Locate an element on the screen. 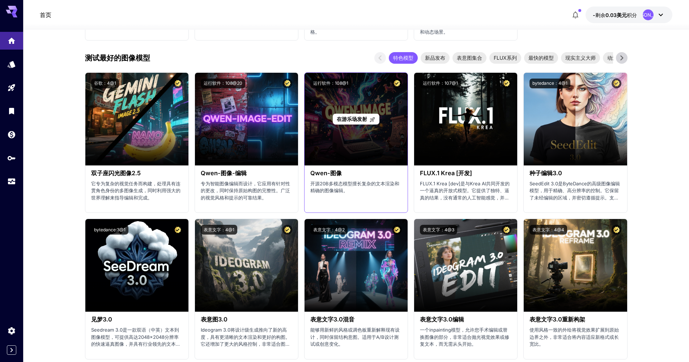 The height and width of the screenshot is (362, 689). h3: Qwen-图像-编辑 is located at coordinates (246, 173).